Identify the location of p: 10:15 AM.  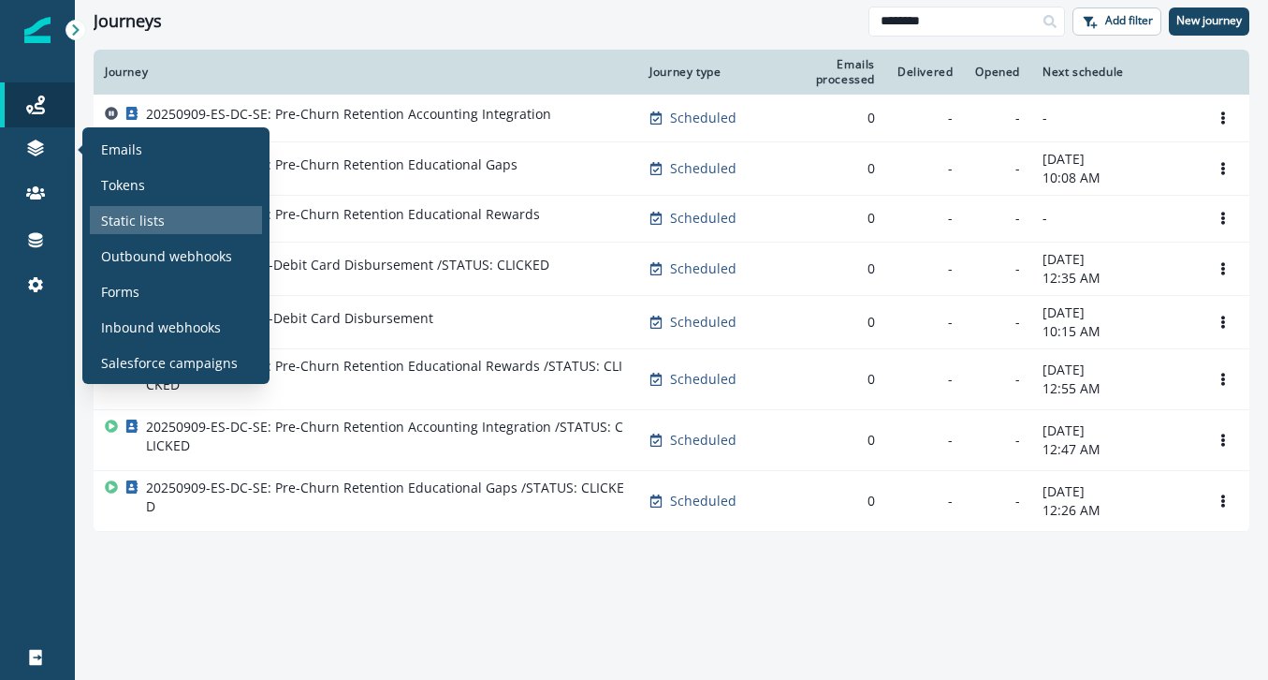
(1114, 331).